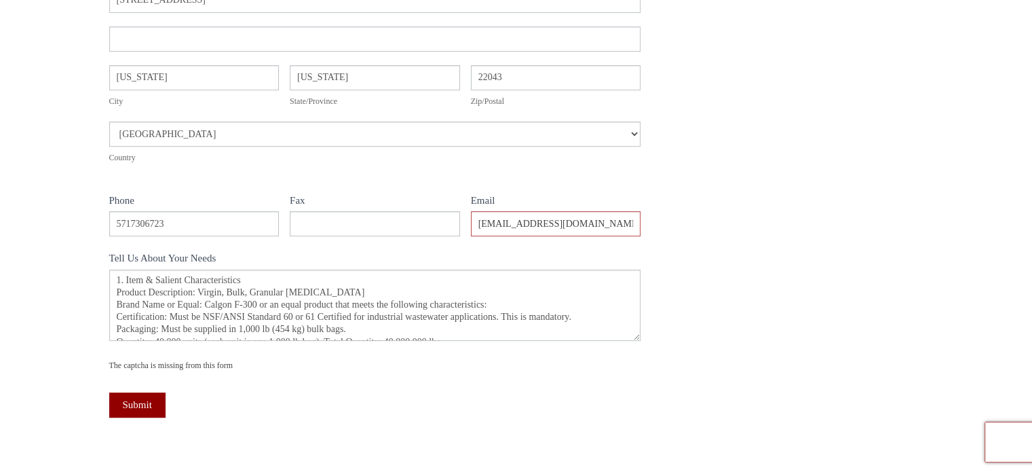 This screenshot has width=1032, height=472. What do you see at coordinates (194, 101) in the screenshot?
I see `div: City` at bounding box center [194, 101].